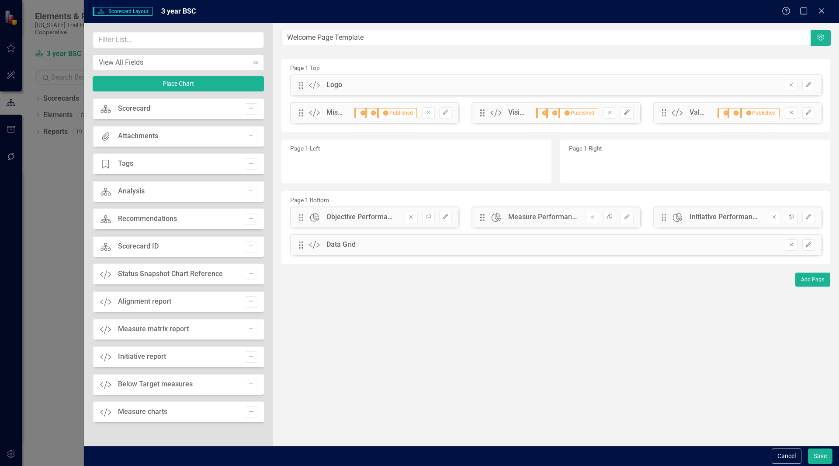 The height and width of the screenshot is (466, 839). I want to click on div: Logo, so click(334, 85).